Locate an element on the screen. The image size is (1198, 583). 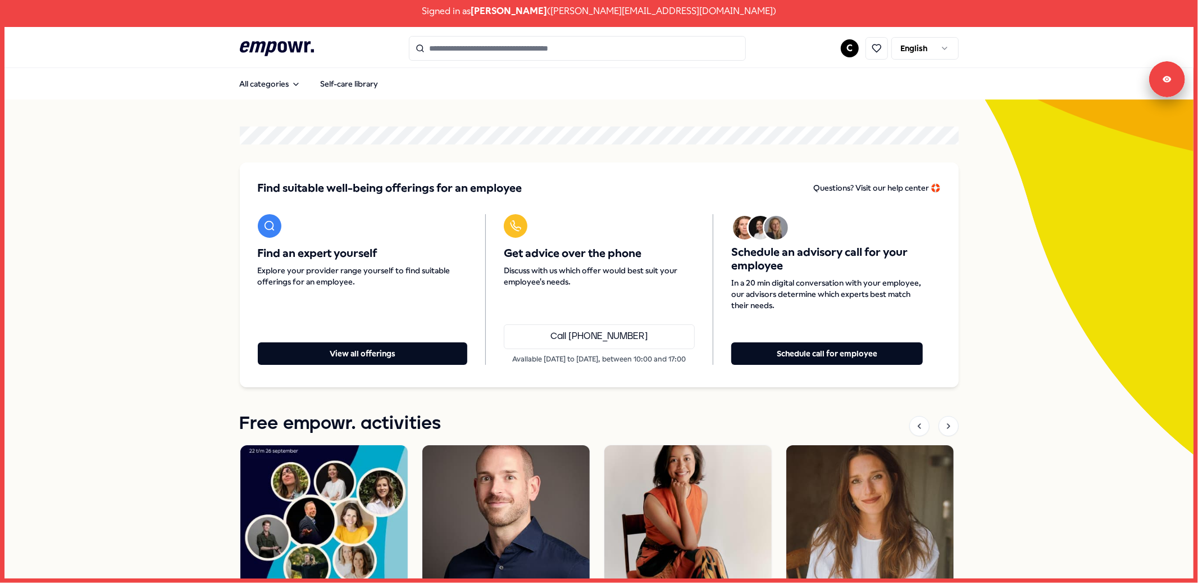
span: Find suitable well-being offerings for an employee is located at coordinates (390, 188).